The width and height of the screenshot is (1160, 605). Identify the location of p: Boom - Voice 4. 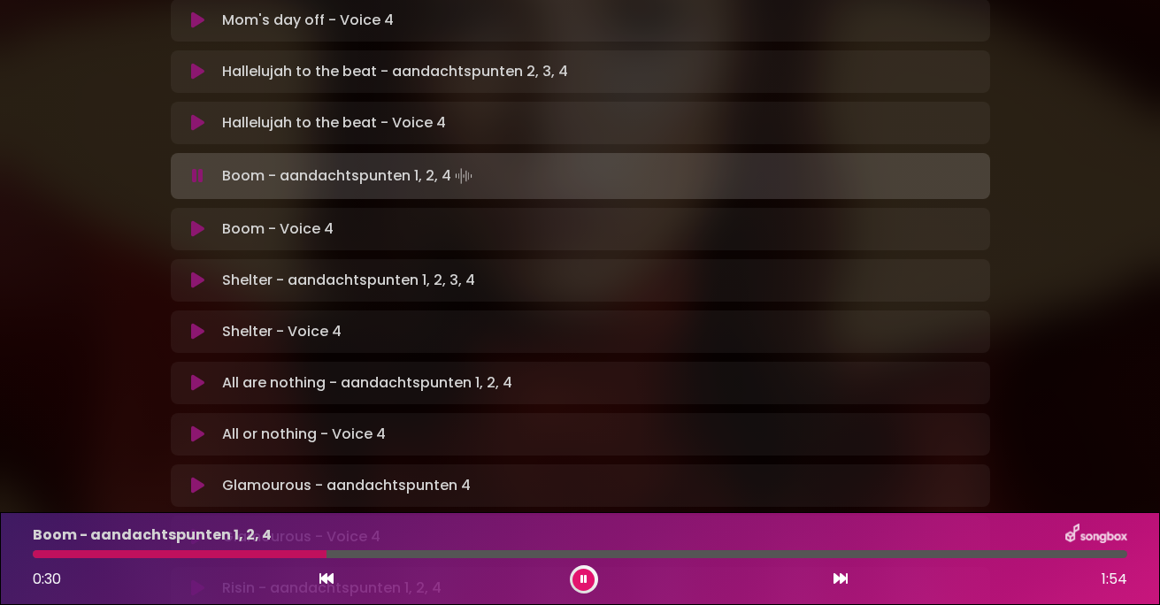
(278, 229).